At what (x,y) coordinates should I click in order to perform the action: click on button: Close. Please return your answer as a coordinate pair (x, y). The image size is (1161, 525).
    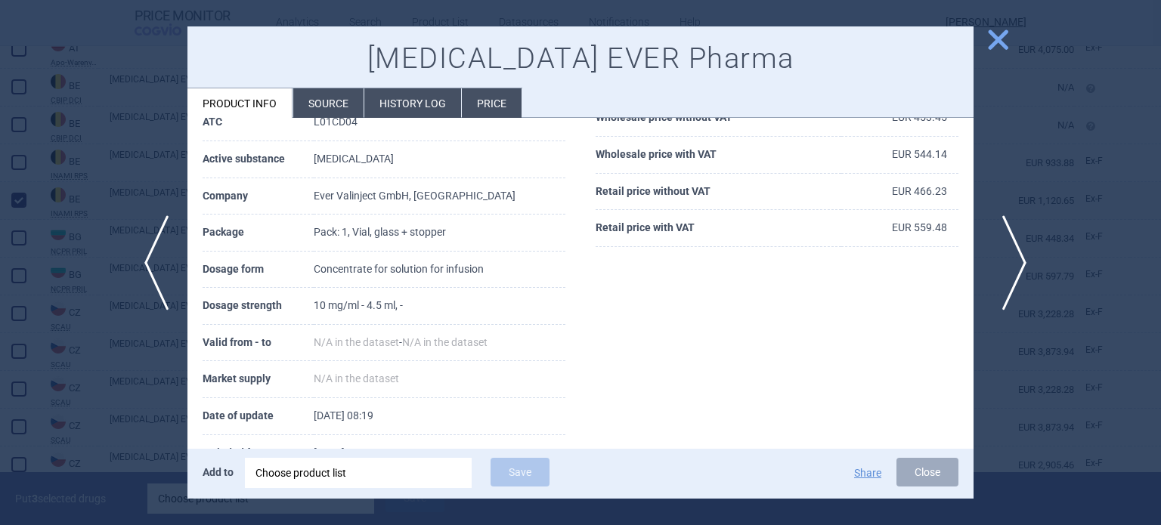
    Looking at the image, I should click on (928, 473).